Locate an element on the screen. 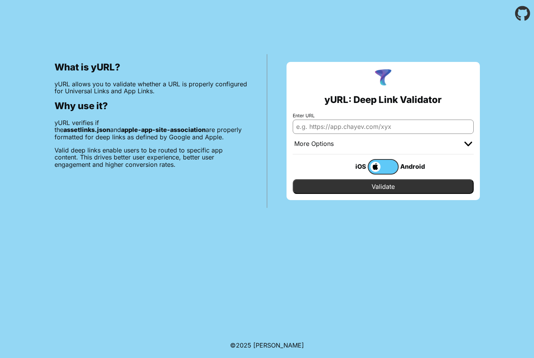 The image size is (534, 358). h2: Why use it? is located at coordinates (151, 106).